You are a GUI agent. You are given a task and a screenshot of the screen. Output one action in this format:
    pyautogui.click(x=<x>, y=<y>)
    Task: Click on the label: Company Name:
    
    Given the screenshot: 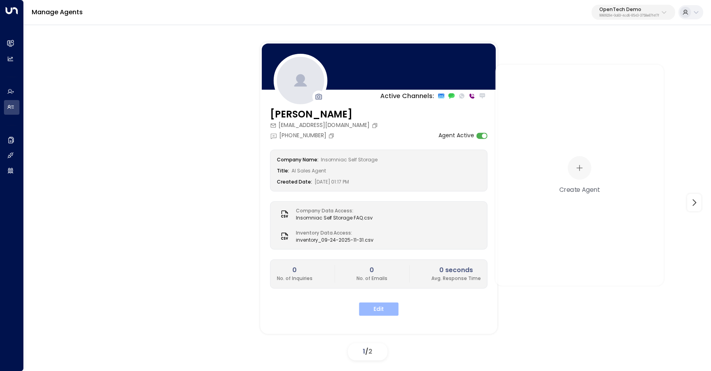 What is the action you would take?
    pyautogui.click(x=297, y=160)
    